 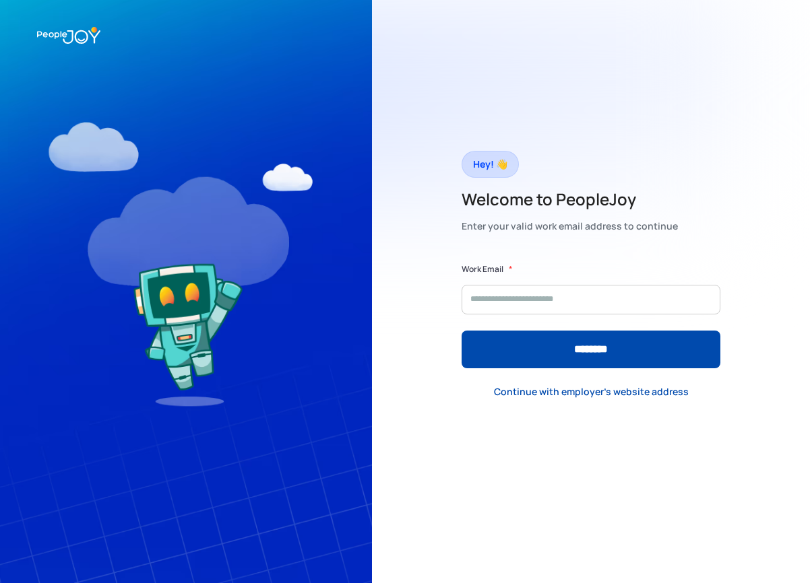 What do you see at coordinates (569, 226) in the screenshot?
I see `div: Enter your valid work email address to continue` at bounding box center [569, 226].